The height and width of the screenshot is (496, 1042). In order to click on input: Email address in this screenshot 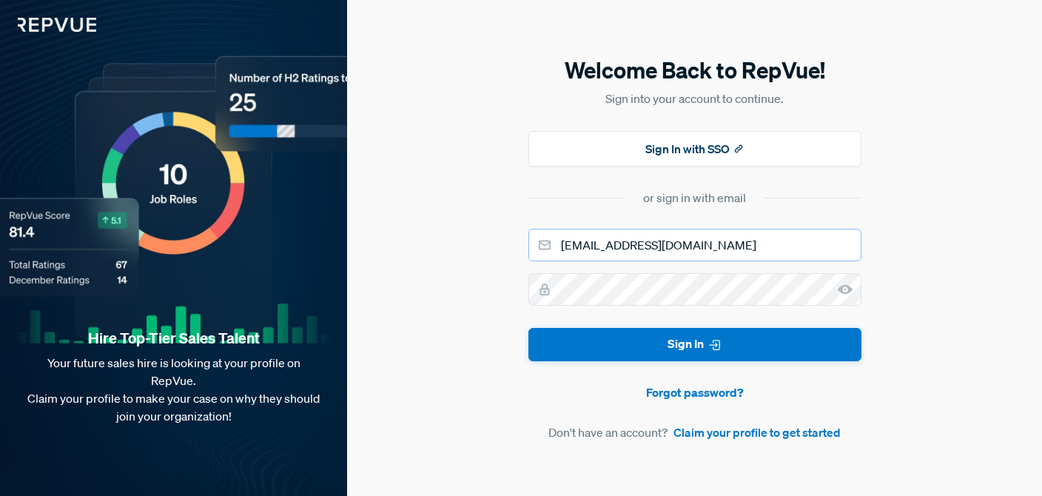, I will do `click(695, 245)`.